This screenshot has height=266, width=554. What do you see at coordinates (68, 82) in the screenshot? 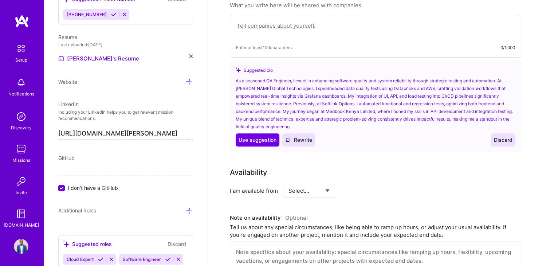
I see `span: Website` at bounding box center [68, 82].